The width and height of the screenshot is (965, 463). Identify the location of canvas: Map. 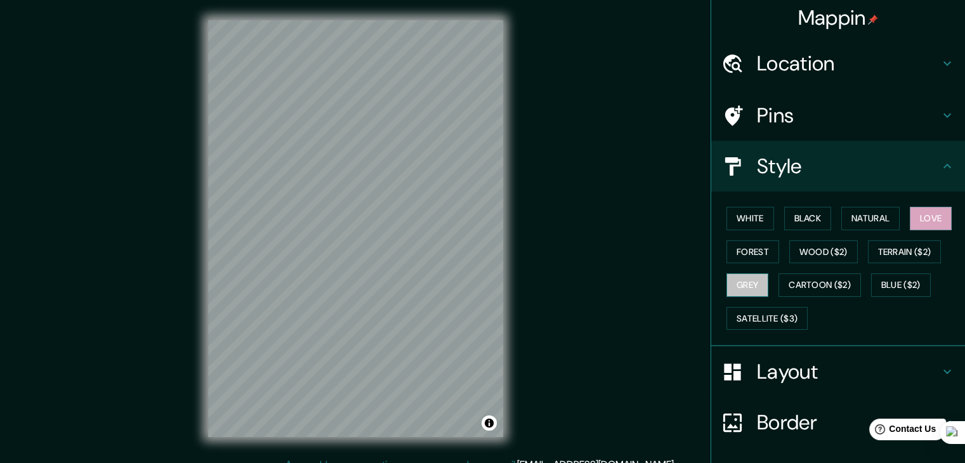
(355, 228).